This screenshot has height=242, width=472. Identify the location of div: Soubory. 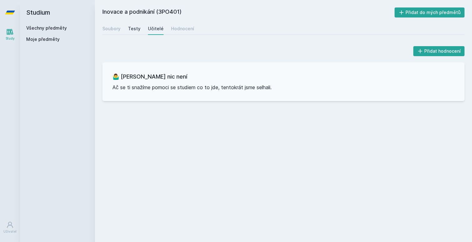
(111, 29).